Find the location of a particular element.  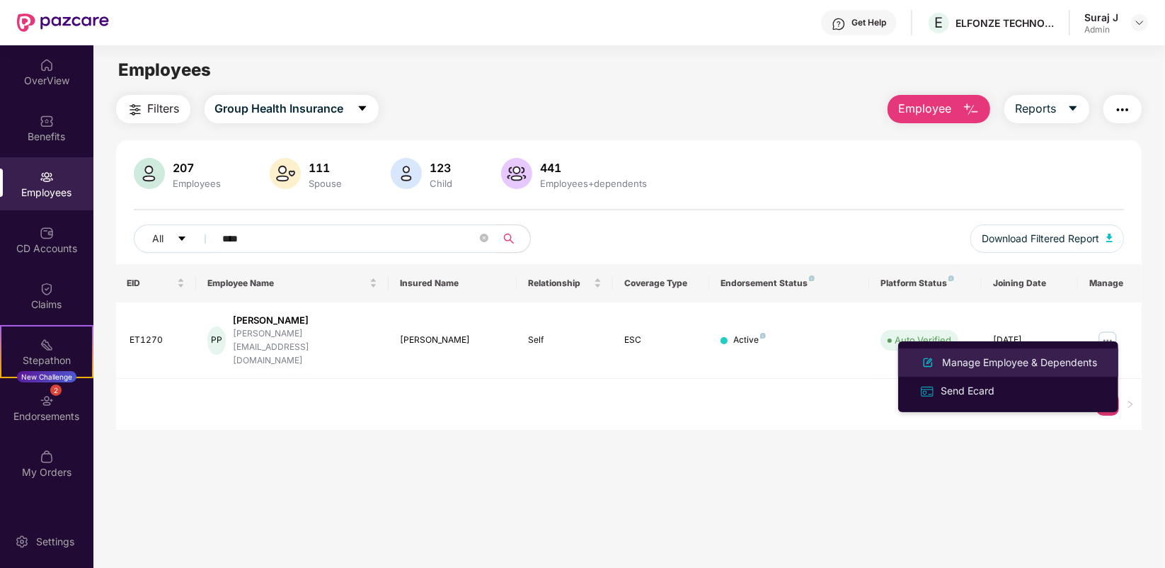

div: 123 is located at coordinates (442, 168).